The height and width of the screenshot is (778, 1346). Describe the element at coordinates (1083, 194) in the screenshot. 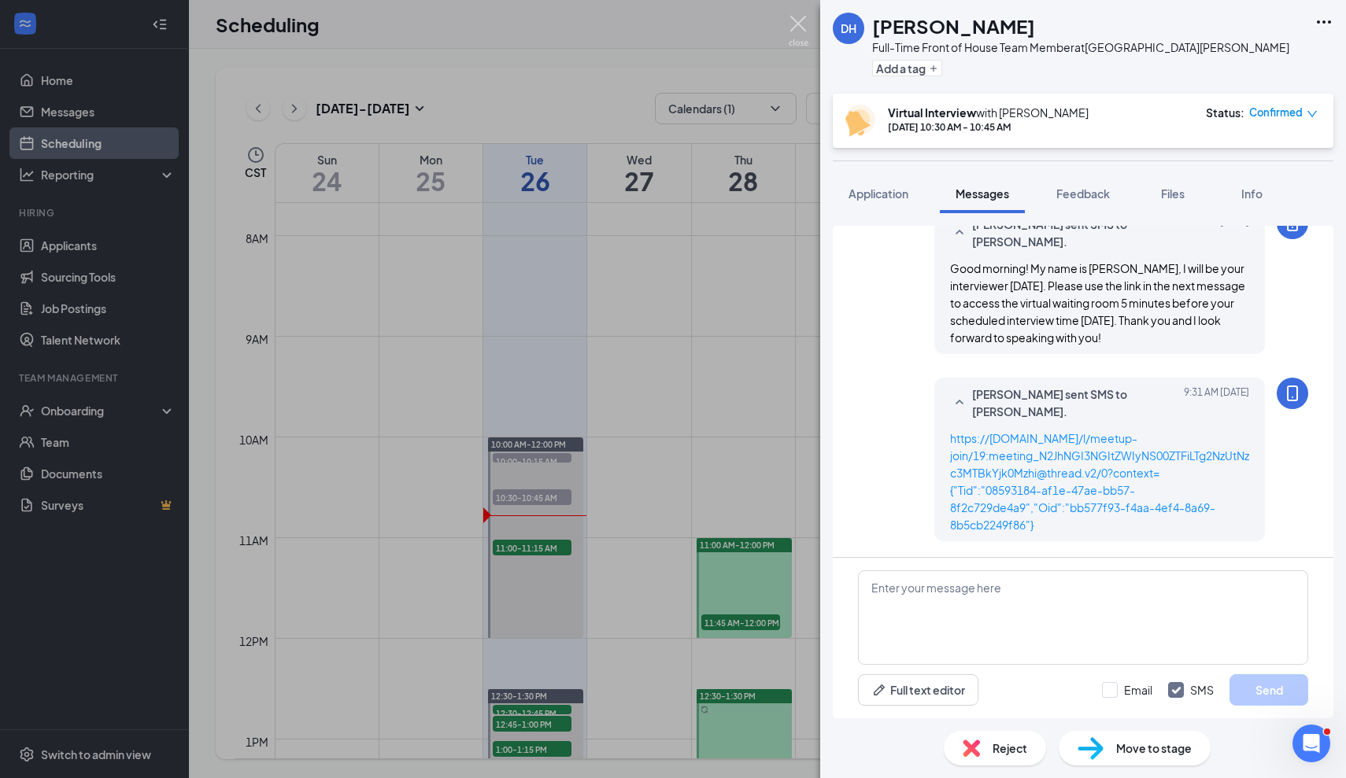

I see `span: Feedback` at that location.